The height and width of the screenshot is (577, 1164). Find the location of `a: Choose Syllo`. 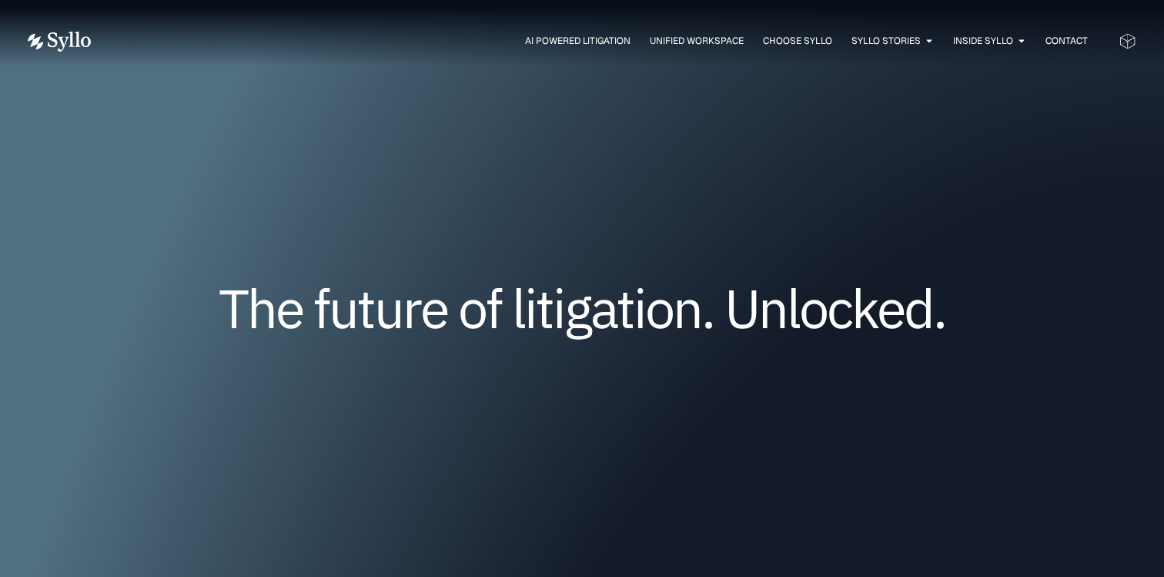

a: Choose Syllo is located at coordinates (798, 41).